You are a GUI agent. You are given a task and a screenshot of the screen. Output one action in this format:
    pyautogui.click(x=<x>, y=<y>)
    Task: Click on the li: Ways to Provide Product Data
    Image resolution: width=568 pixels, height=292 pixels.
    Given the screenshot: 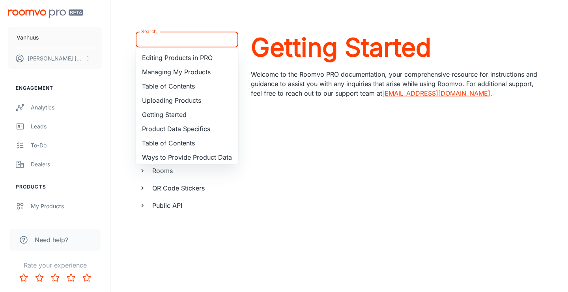 What is the action you would take?
    pyautogui.click(x=187, y=157)
    